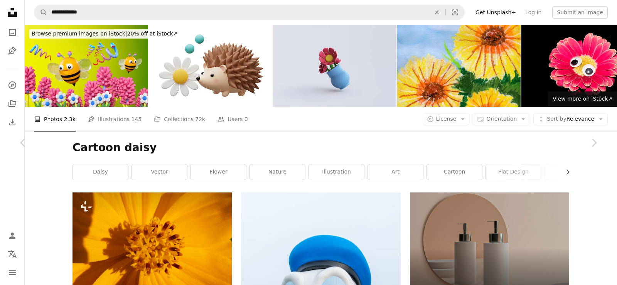  I want to click on button: scroll list to the right, so click(565, 172).